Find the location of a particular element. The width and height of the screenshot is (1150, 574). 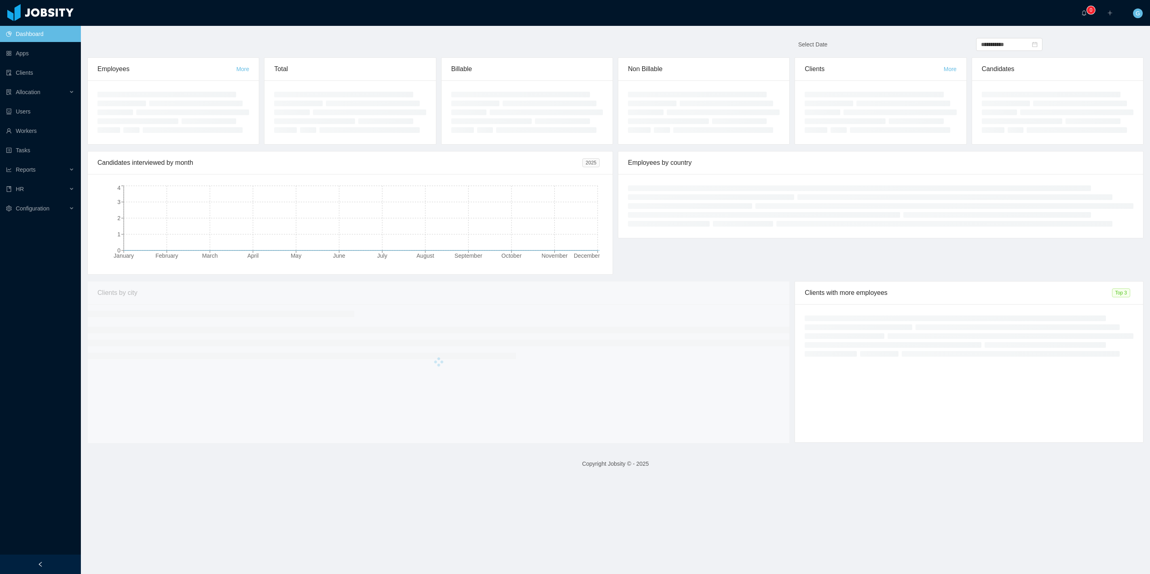

tspan: April is located at coordinates (253, 256).